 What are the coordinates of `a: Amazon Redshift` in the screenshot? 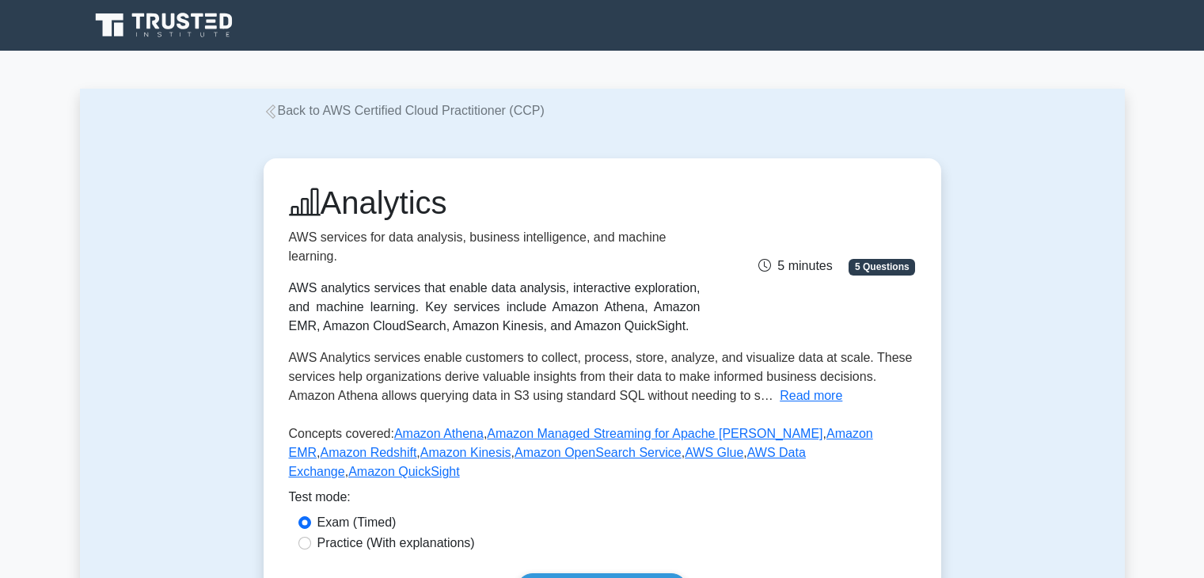 It's located at (369, 452).